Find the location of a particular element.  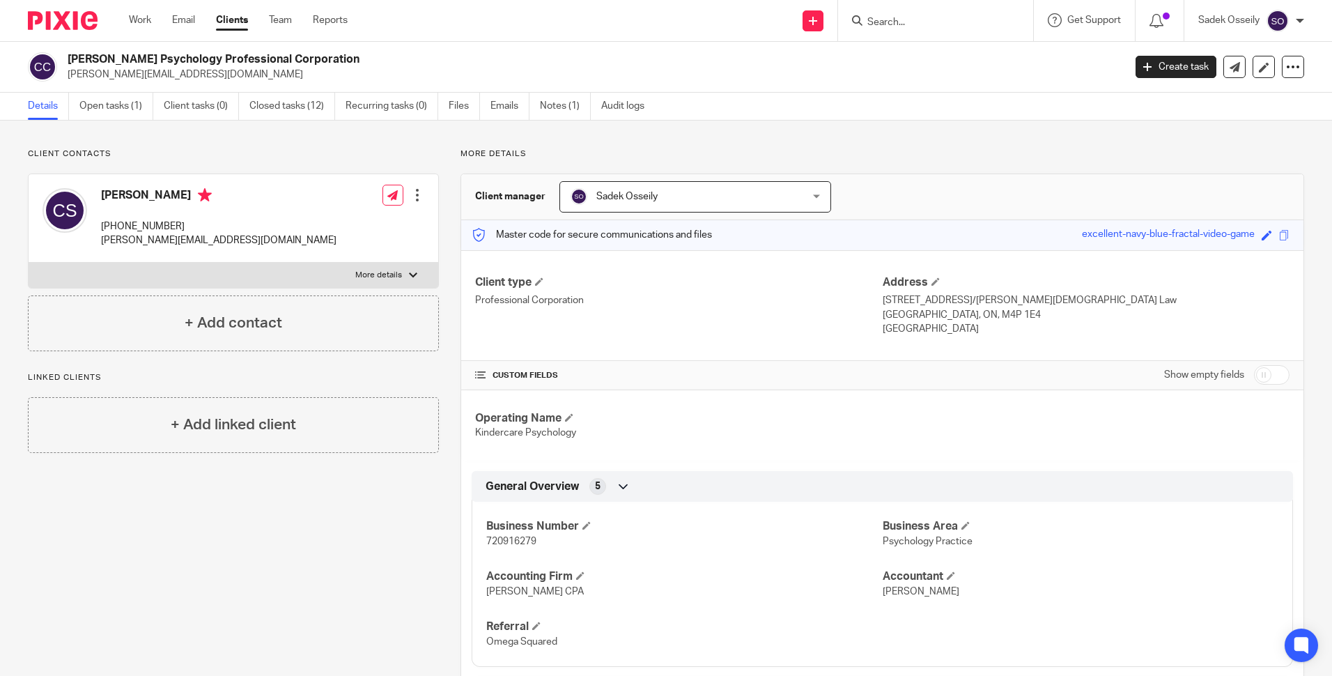

a: Recurring tasks (0) is located at coordinates (392, 106).